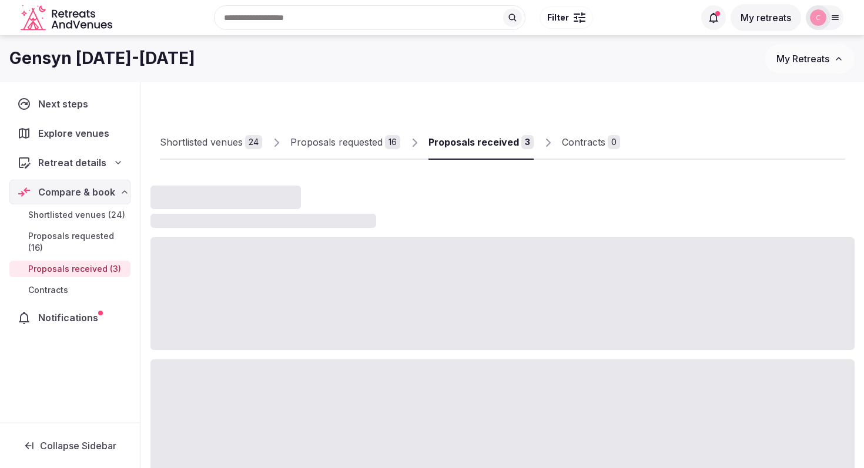 Image resolution: width=864 pixels, height=468 pixels. I want to click on div: 16, so click(393, 142).